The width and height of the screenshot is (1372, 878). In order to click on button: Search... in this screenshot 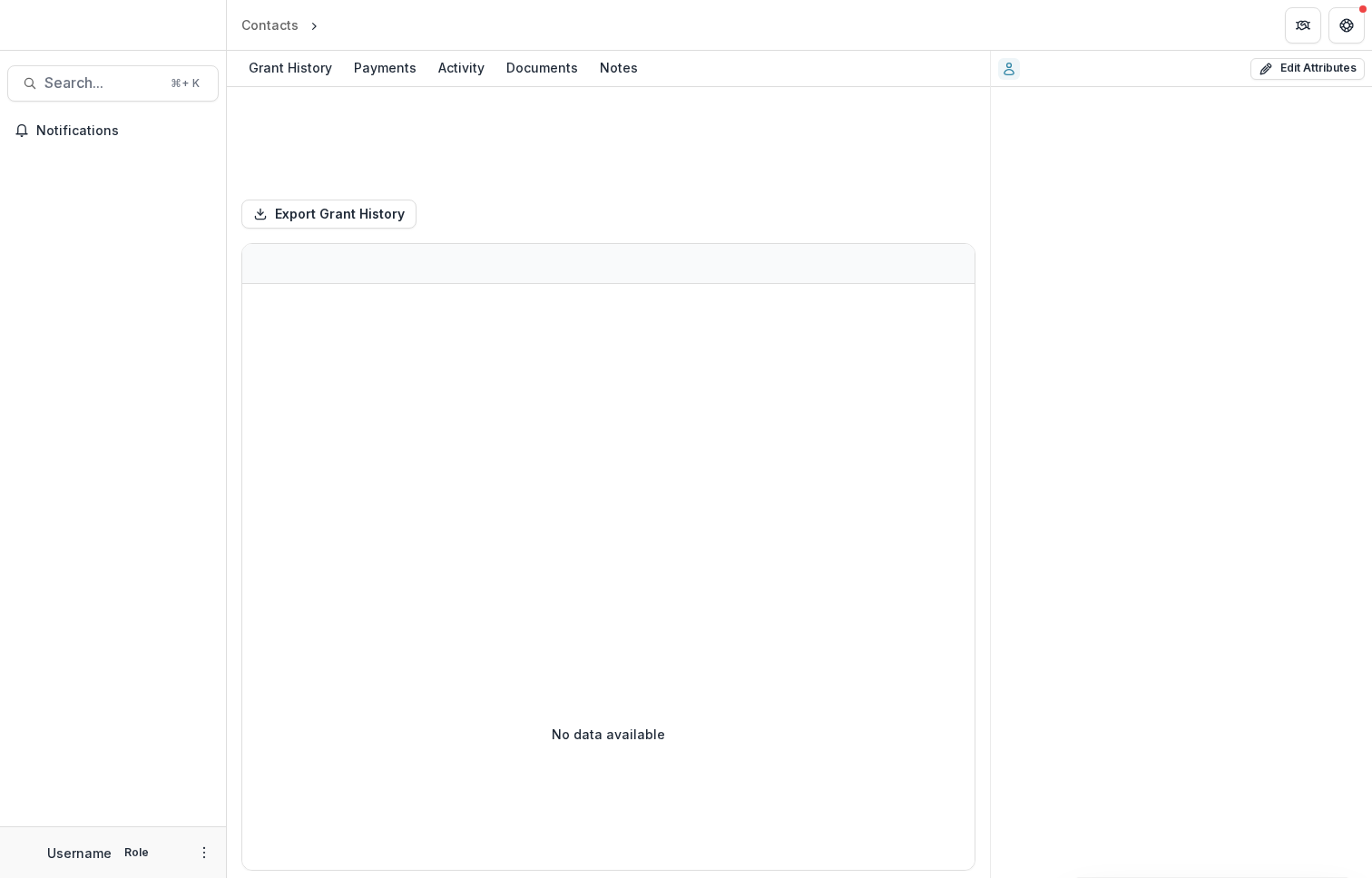, I will do `click(112, 84)`.